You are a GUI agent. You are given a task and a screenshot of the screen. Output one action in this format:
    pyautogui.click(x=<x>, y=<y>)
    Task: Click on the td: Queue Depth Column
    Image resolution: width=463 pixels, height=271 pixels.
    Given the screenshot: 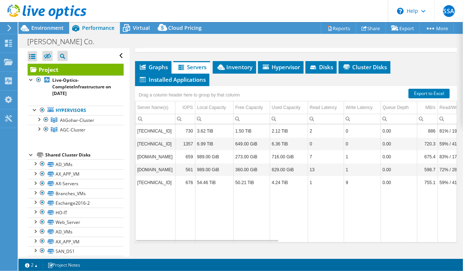 What is the action you would take?
    pyautogui.click(x=399, y=107)
    